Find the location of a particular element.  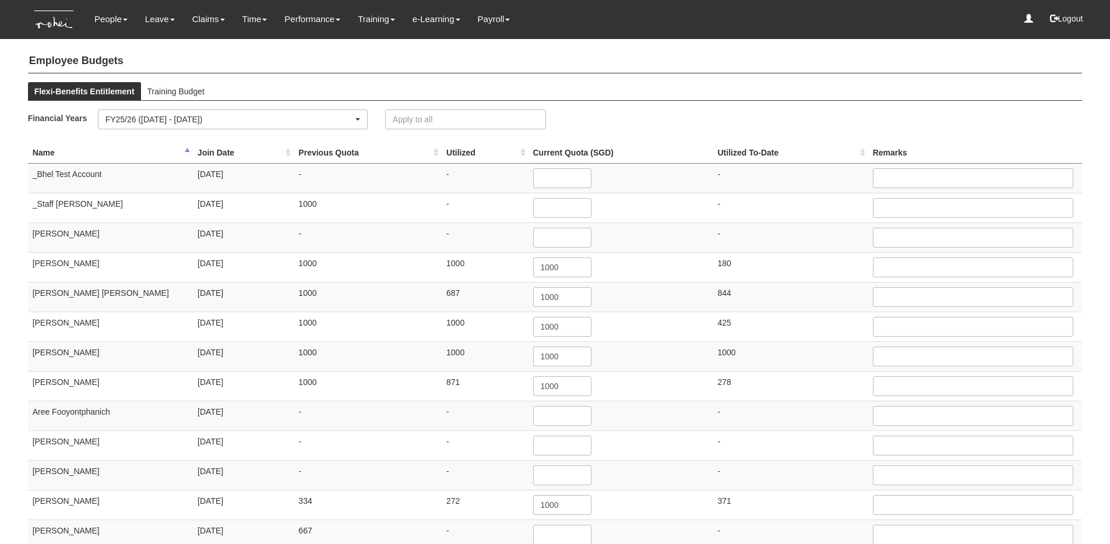

input: Apply to all is located at coordinates (466, 119).